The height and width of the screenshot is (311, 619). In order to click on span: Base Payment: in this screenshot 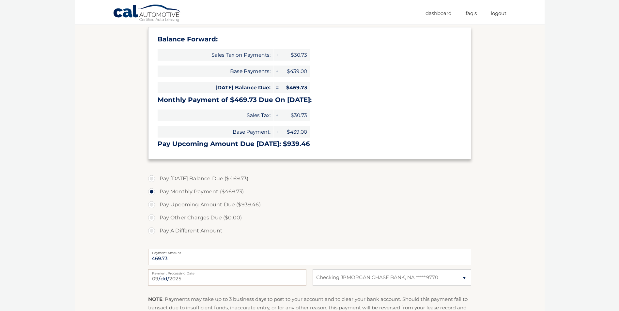, I will do `click(215, 132)`.